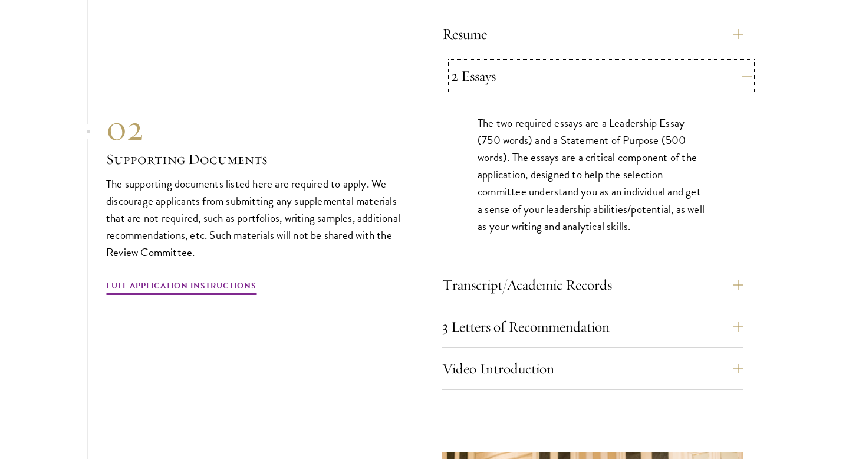 Image resolution: width=849 pixels, height=459 pixels. I want to click on p: The two required essays are a Leadership Essay (750 words) and a Statement of Purpose (500 words)..., so click(593, 174).